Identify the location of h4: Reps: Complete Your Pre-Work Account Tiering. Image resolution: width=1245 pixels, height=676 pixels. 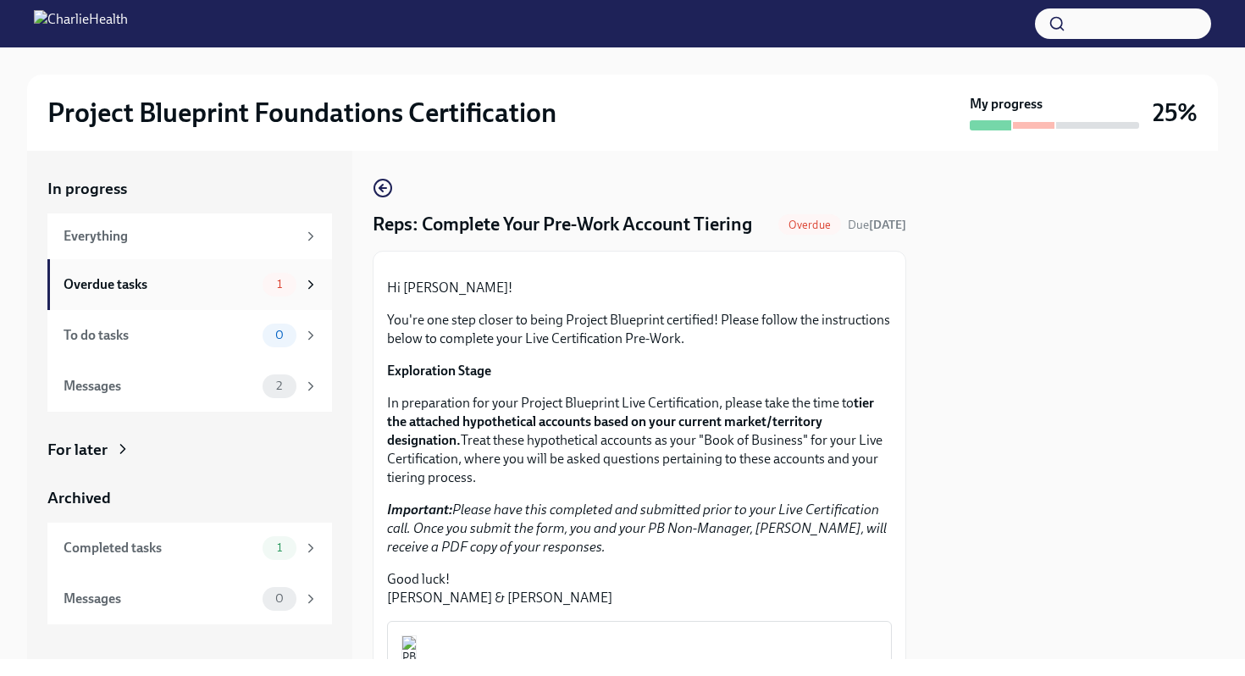
(562, 224).